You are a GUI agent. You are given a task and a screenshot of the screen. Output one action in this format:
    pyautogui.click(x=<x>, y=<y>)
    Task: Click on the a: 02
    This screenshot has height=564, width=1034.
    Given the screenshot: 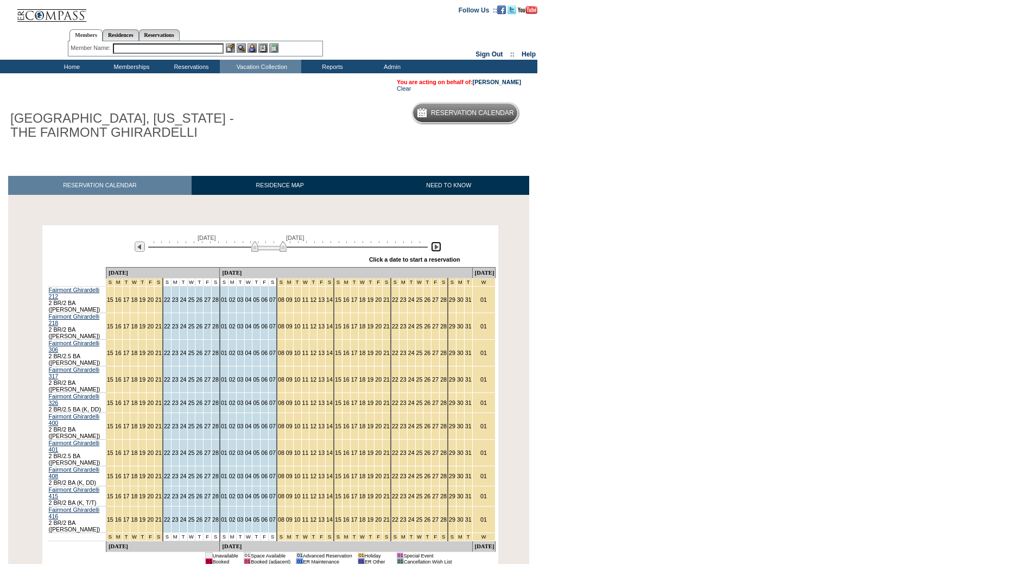 What is the action you would take?
    pyautogui.click(x=232, y=379)
    